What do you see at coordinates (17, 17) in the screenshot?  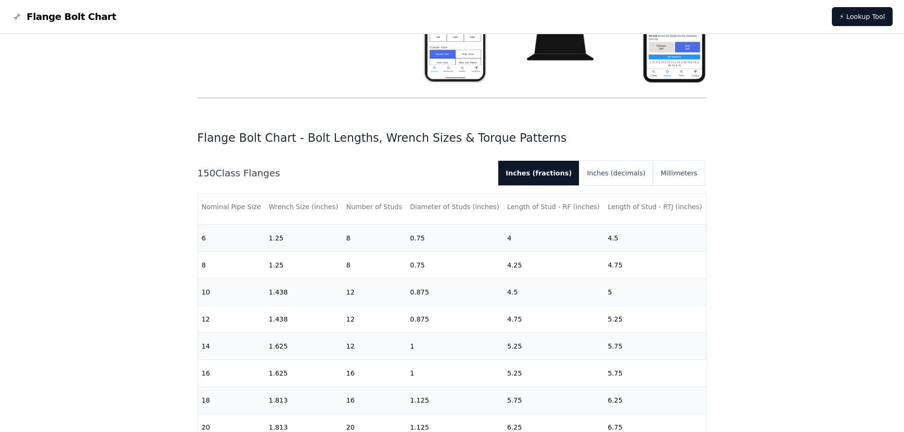 I see `img: Flange Bolt Chart Logo` at bounding box center [17, 17].